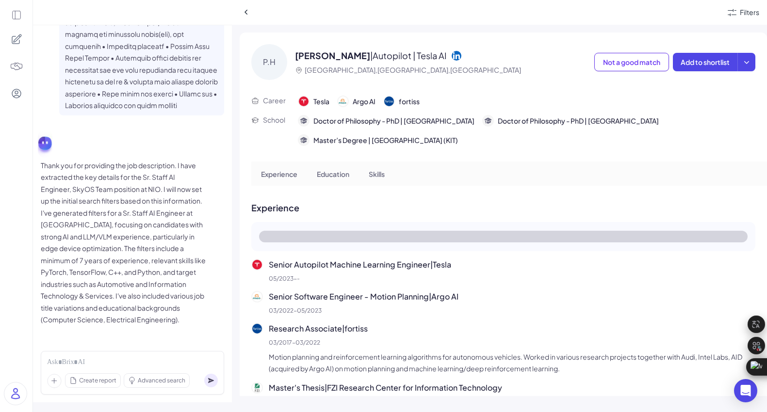 The width and height of the screenshot is (767, 412). I want to click on span: | Autopilot | Tesla AI, so click(408, 55).